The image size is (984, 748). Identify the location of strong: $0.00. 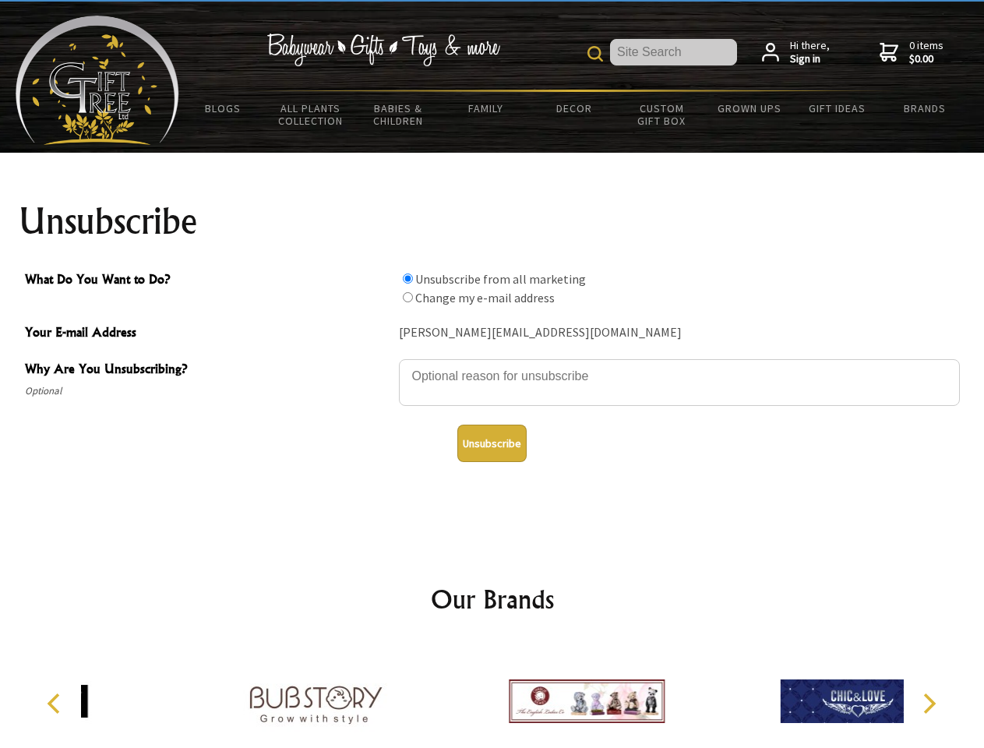
(927, 59).